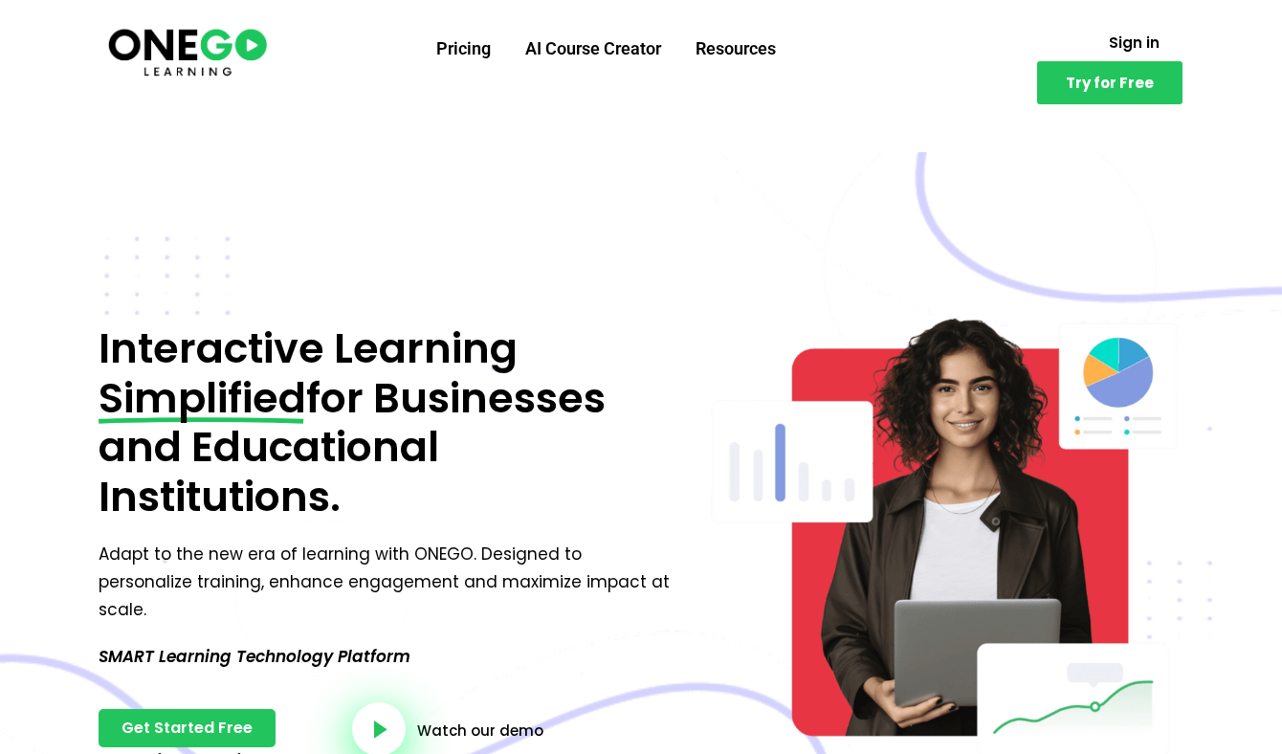 The height and width of the screenshot is (754, 1282). Describe the element at coordinates (463, 49) in the screenshot. I see `a: Pricing` at that location.